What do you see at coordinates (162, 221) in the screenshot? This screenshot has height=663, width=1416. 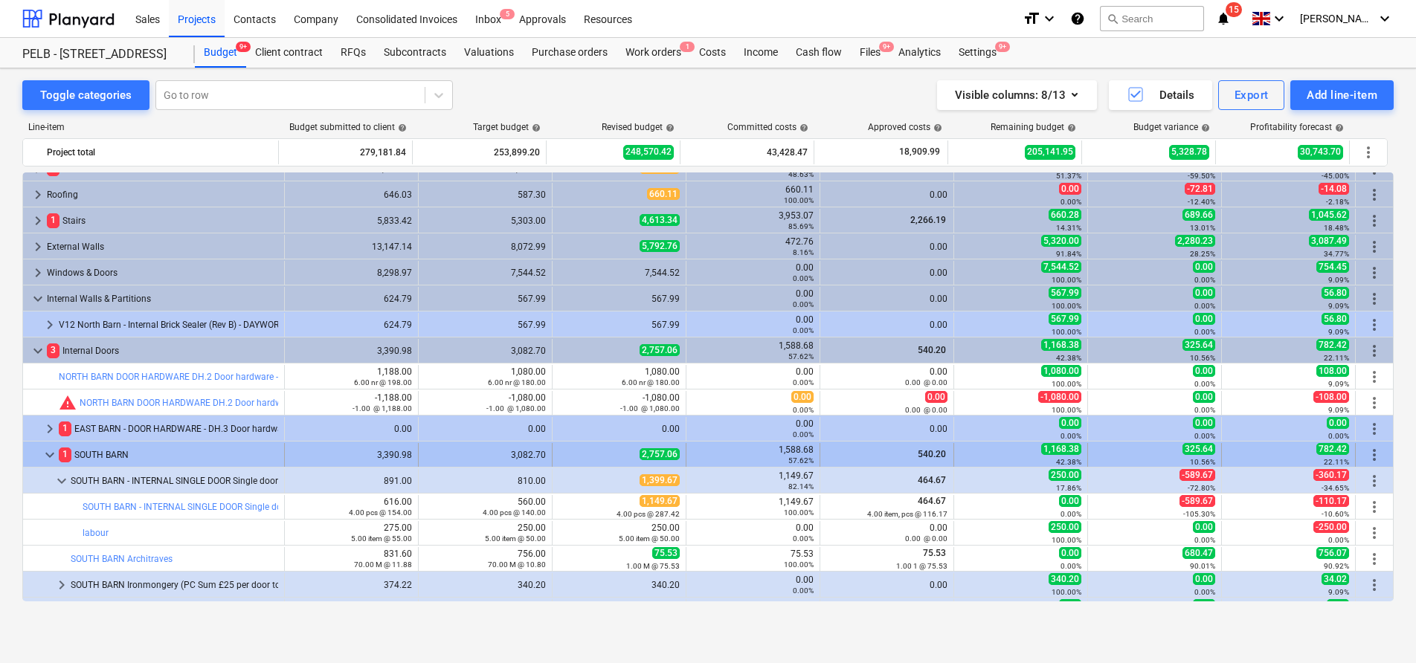 I see `div: Stairs` at bounding box center [162, 221].